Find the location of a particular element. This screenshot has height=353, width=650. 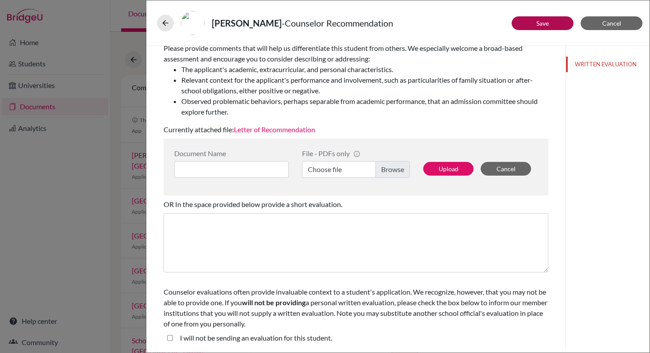

li: Relevant context for the applicant's performance and involvement, such as particularities of fami... is located at coordinates (365, 85).